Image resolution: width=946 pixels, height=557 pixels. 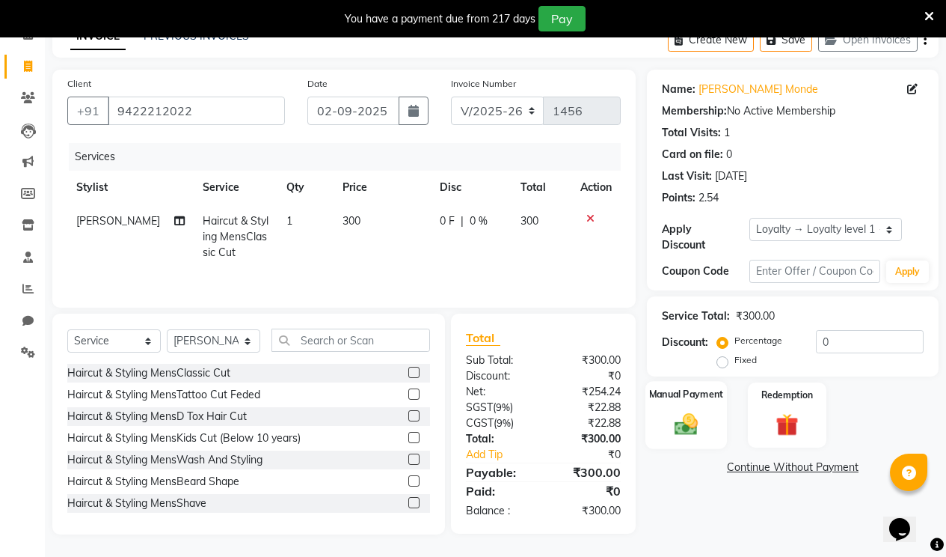 I want to click on div: Haircut & Styling MensWash And Styling, so click(x=165, y=459).